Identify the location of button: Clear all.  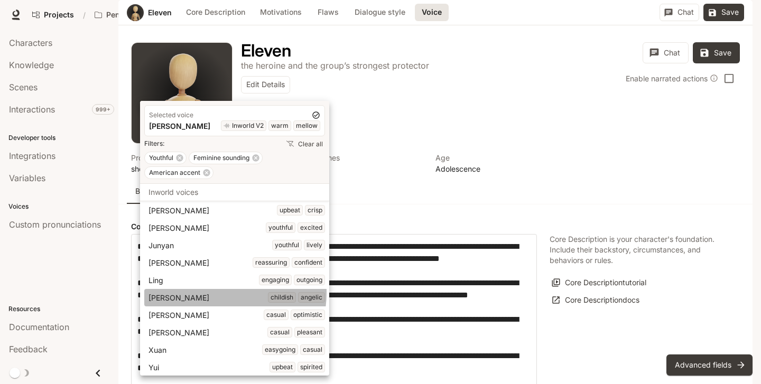
(305, 144).